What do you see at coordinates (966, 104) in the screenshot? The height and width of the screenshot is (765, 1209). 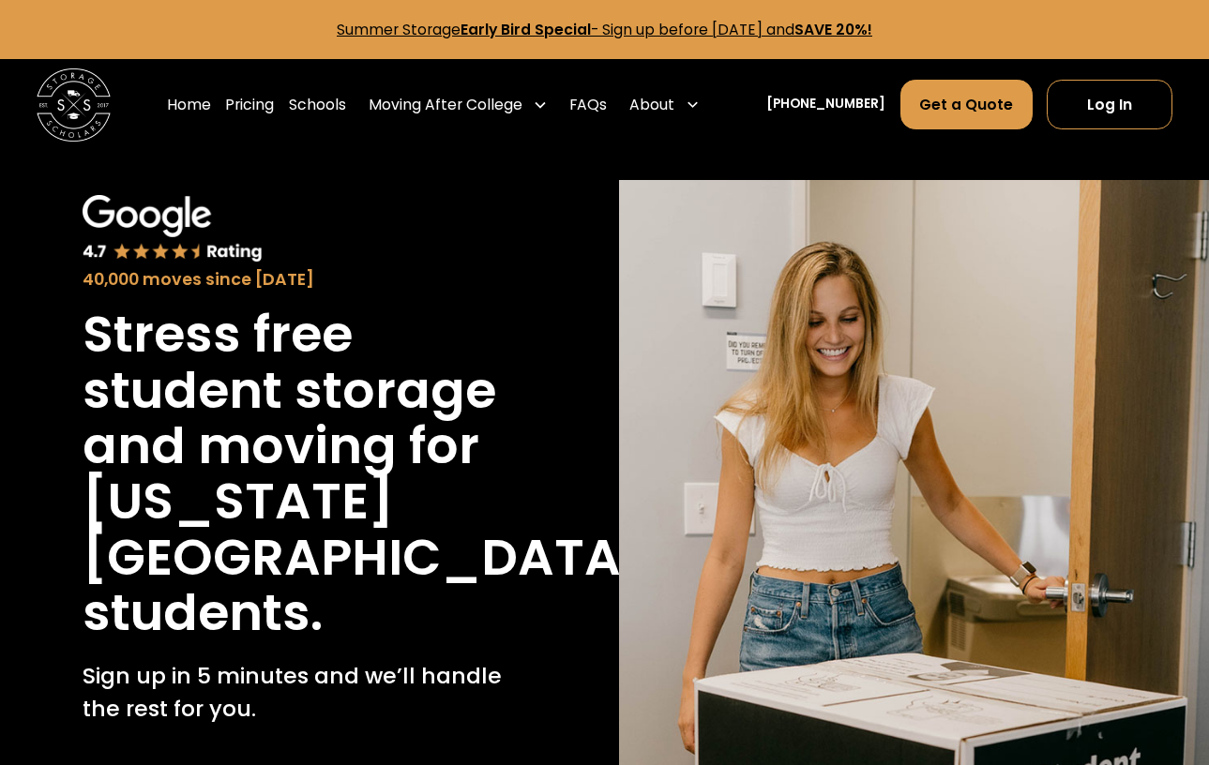 I see `a: Get a Quote` at bounding box center [966, 104].